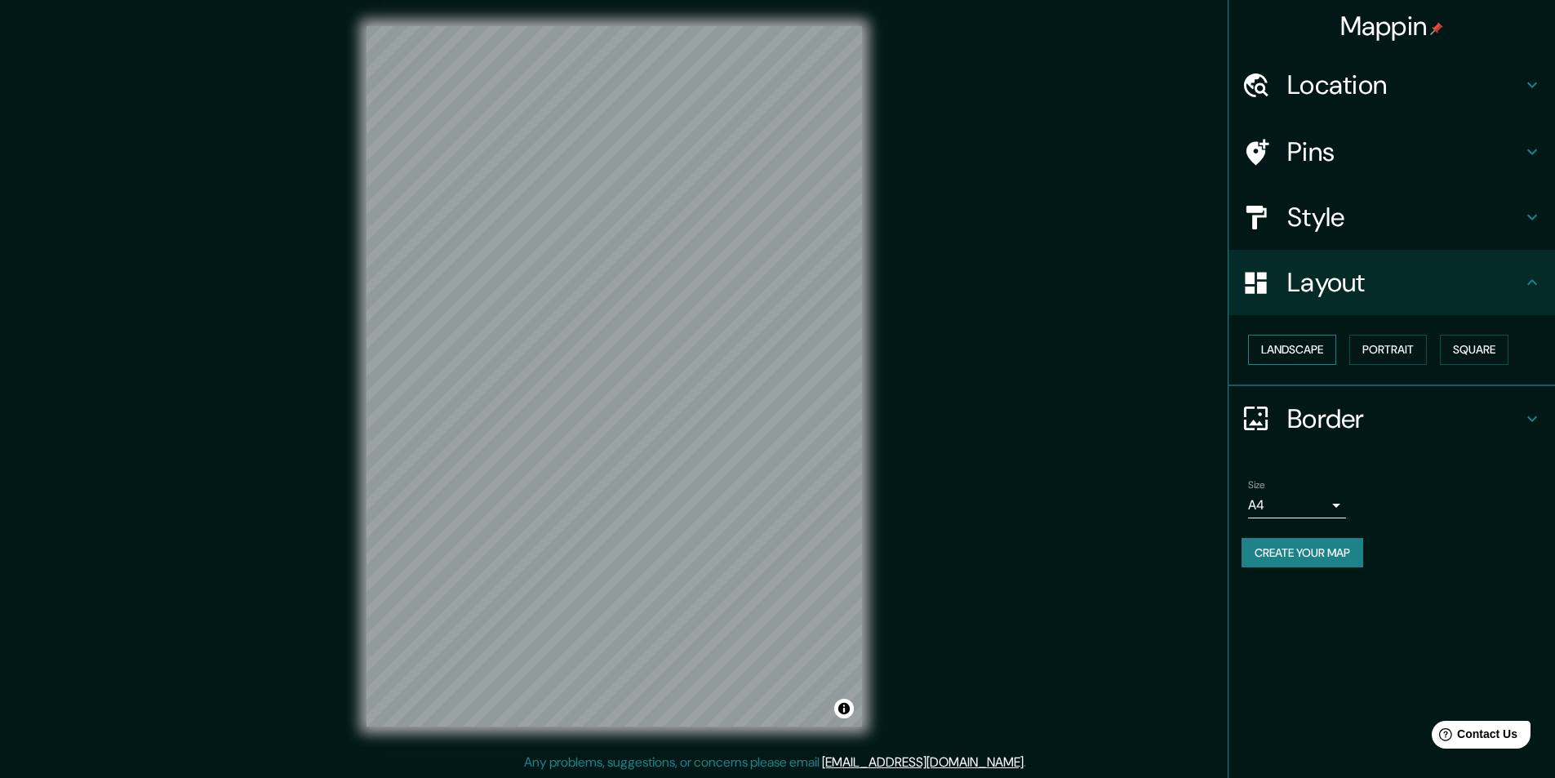 This screenshot has width=1555, height=778. I want to click on h4: Border, so click(1405, 419).